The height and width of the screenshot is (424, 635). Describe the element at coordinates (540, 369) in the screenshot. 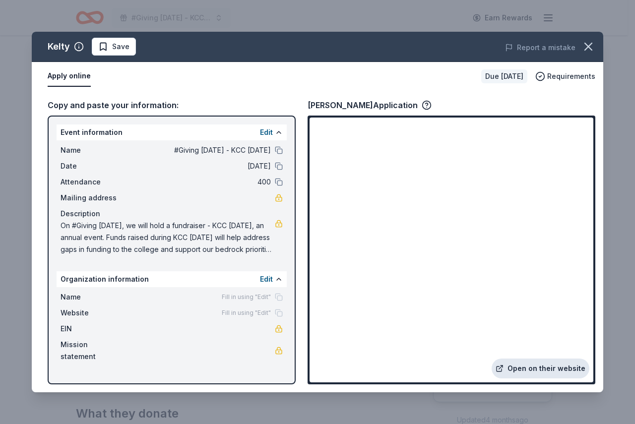

I see `a: Open on their website` at that location.